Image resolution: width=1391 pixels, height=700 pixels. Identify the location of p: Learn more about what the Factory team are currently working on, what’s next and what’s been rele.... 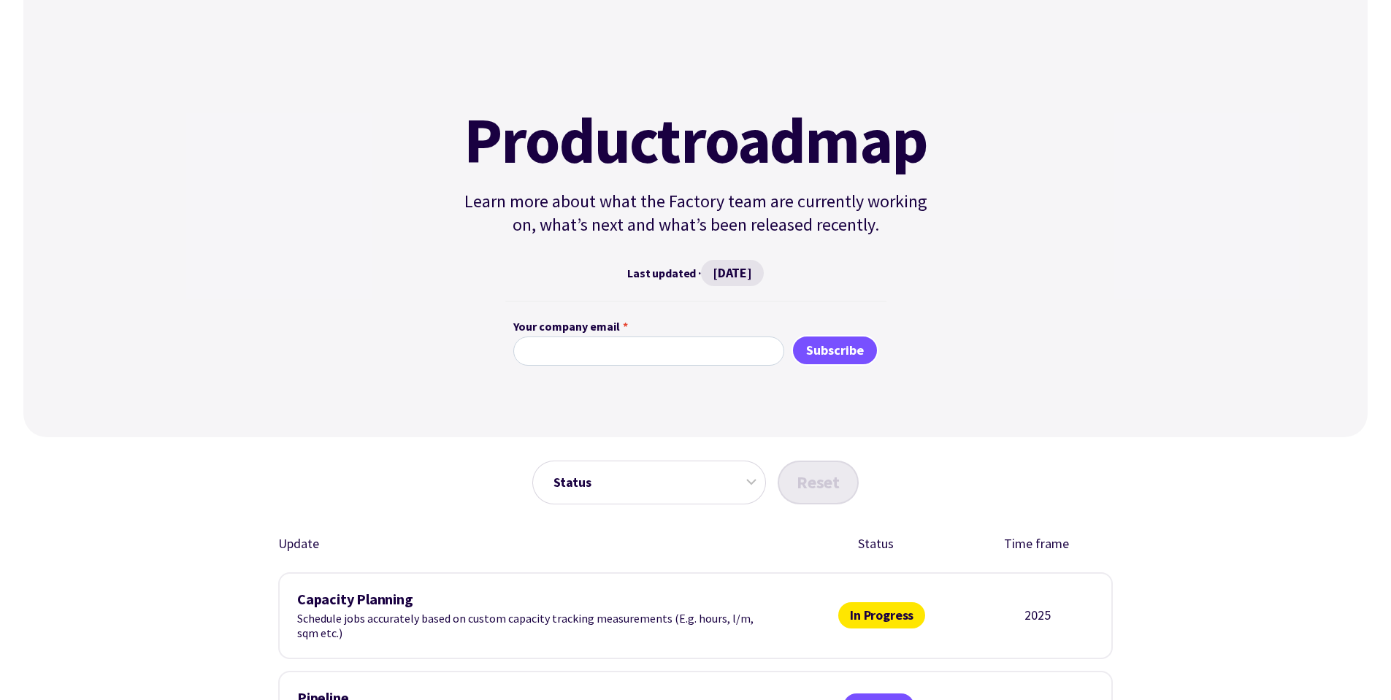
(696, 213).